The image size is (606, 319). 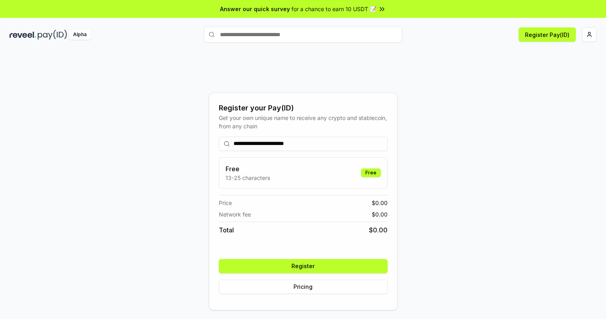 What do you see at coordinates (23, 35) in the screenshot?
I see `img: reveel_dark` at bounding box center [23, 35].